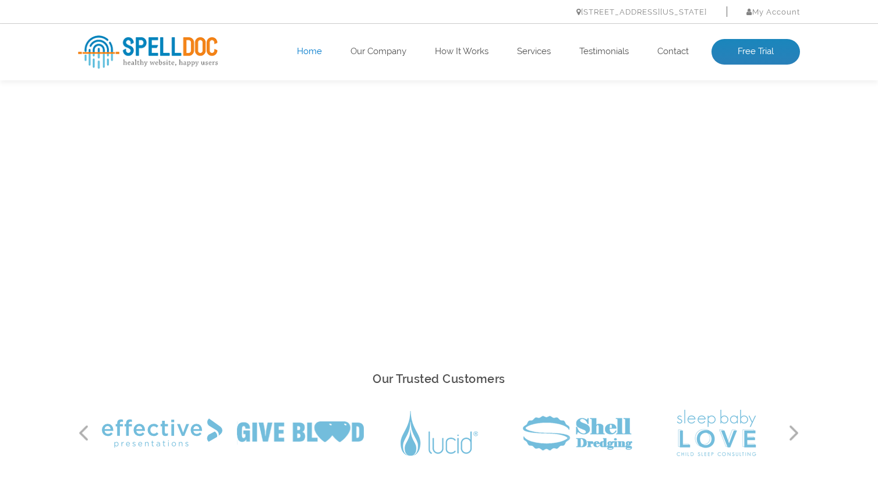 The height and width of the screenshot is (479, 878). What do you see at coordinates (439, 433) in the screenshot?
I see `img: Lucid` at bounding box center [439, 433].